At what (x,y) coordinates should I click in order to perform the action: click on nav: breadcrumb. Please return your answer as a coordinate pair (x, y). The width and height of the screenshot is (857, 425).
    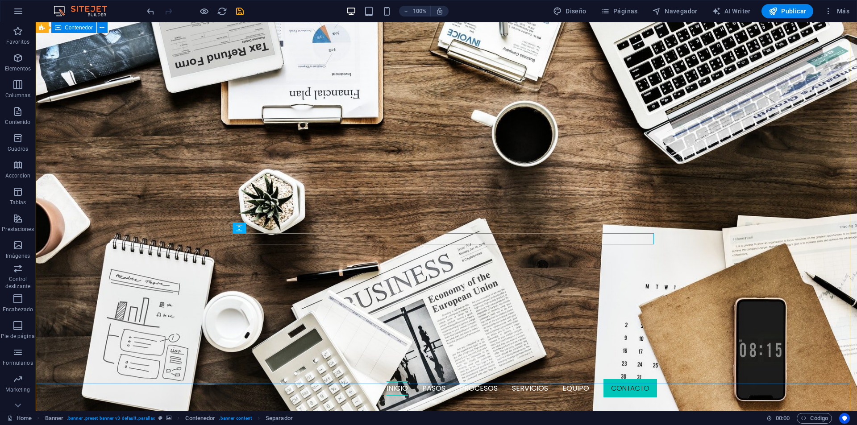
    Looking at the image, I should click on (169, 419).